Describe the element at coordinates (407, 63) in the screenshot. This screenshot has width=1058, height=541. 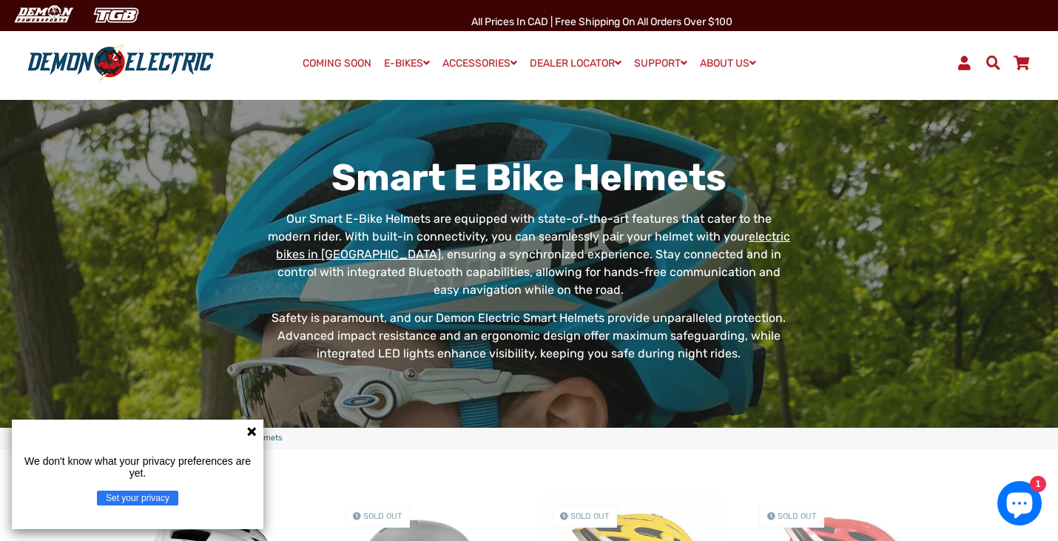
I see `a: E-BIKES` at that location.